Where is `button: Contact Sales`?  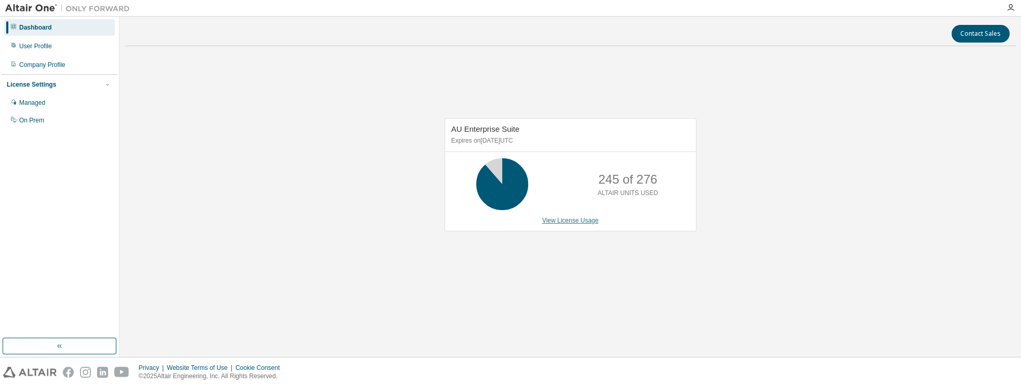
button: Contact Sales is located at coordinates (980, 34).